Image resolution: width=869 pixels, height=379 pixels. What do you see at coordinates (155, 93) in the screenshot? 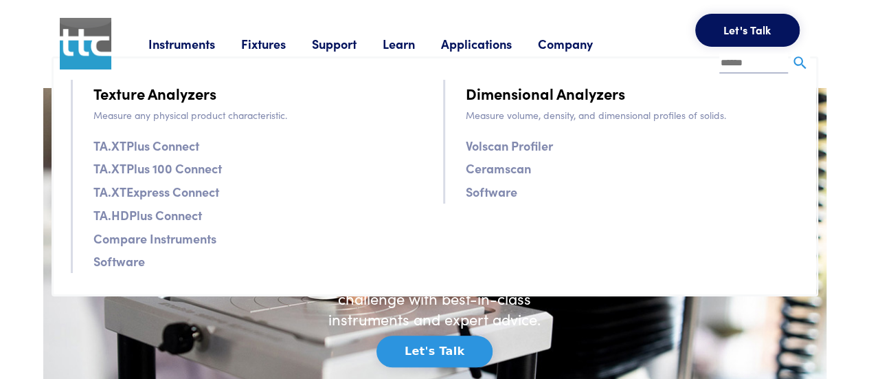
I see `a: Texture Analyzers` at bounding box center [155, 93].